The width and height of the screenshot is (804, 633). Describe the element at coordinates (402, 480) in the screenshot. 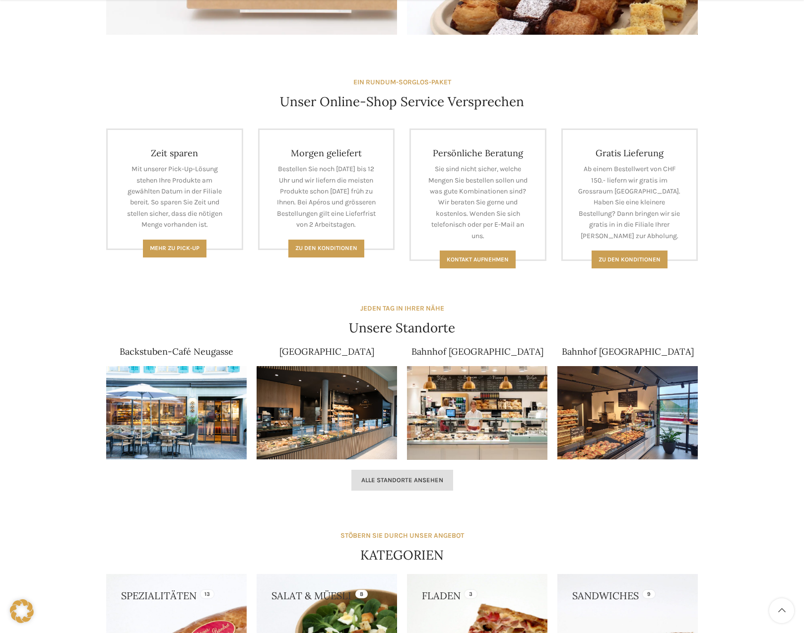

I see `span: Alle Standorte ansehen` at that location.